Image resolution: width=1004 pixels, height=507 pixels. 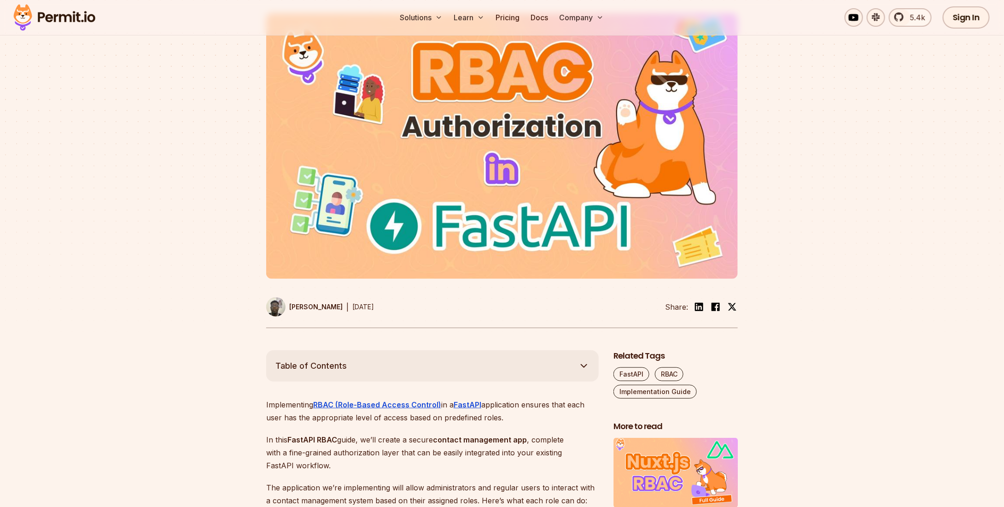 I want to click on button: Table of Contents, so click(x=432, y=366).